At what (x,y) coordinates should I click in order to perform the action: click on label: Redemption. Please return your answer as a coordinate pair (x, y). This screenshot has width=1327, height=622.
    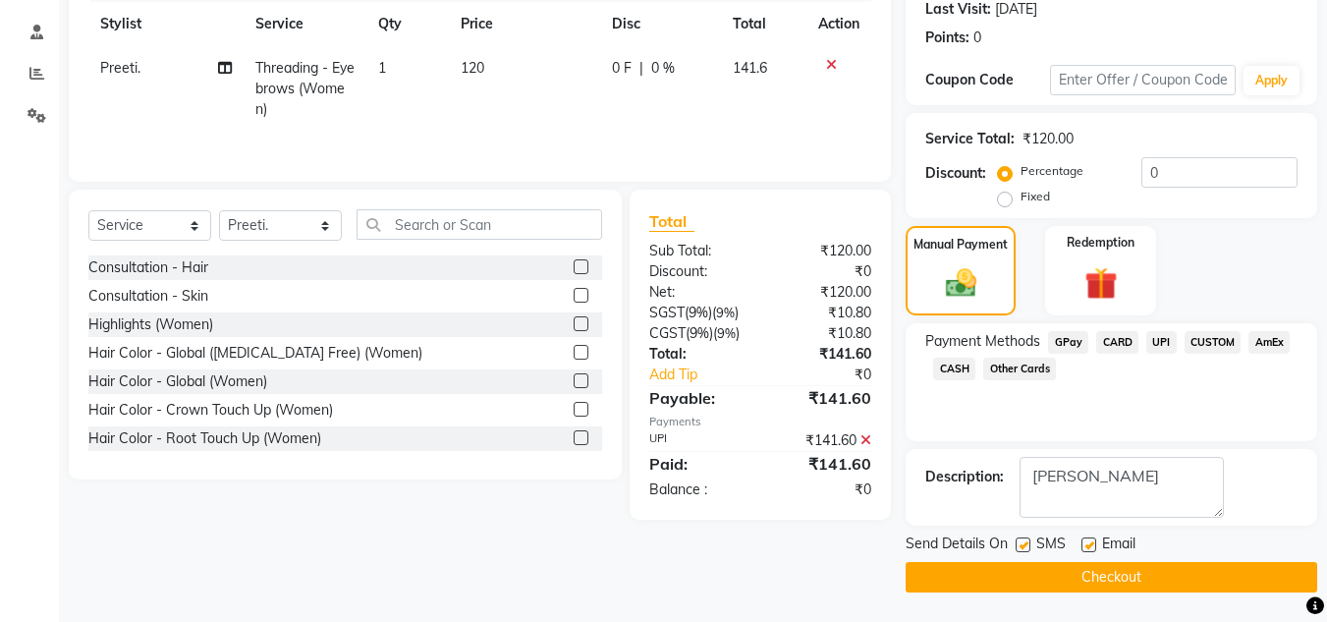
    Looking at the image, I should click on (1100, 243).